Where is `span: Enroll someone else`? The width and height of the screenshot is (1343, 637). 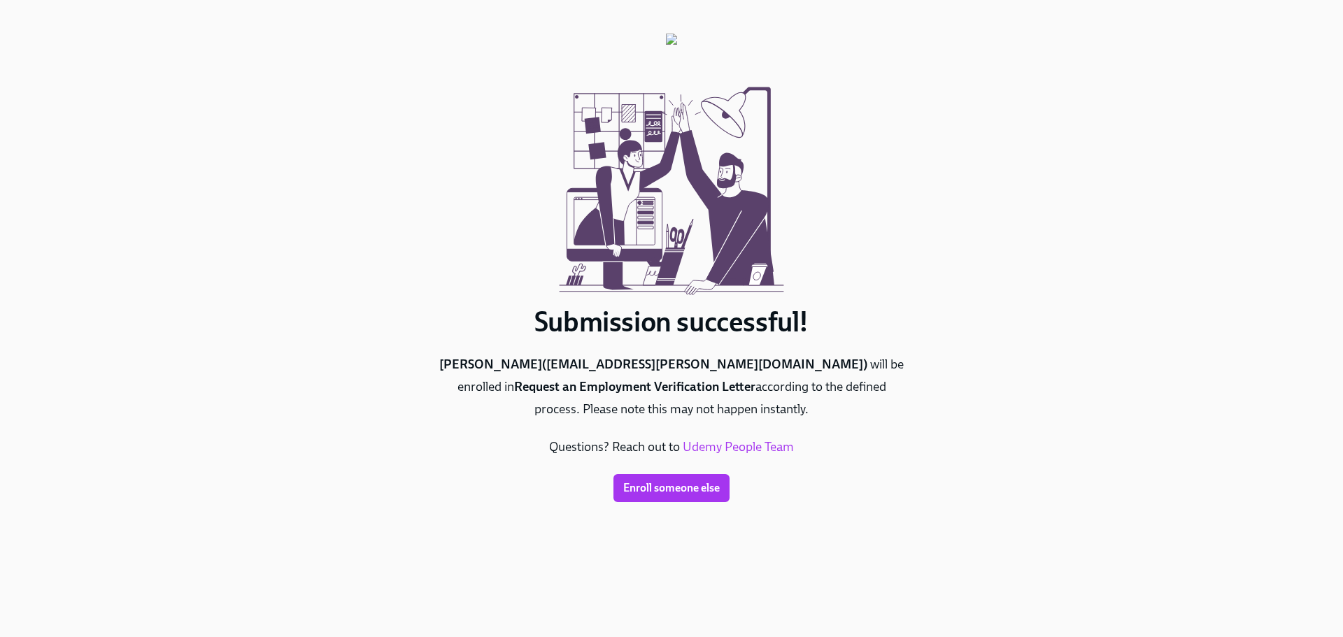 span: Enroll someone else is located at coordinates (671, 488).